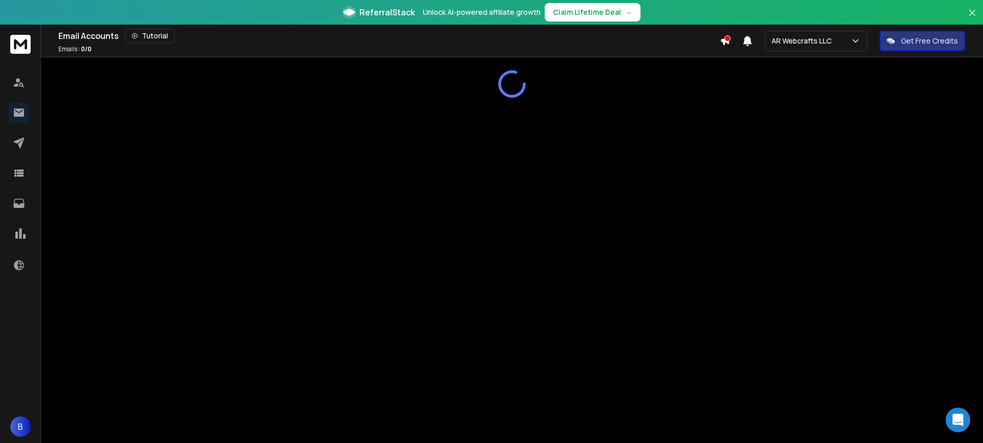 This screenshot has width=983, height=443. What do you see at coordinates (482, 12) in the screenshot?
I see `p: Unlock AI-powered affiliate growth` at bounding box center [482, 12].